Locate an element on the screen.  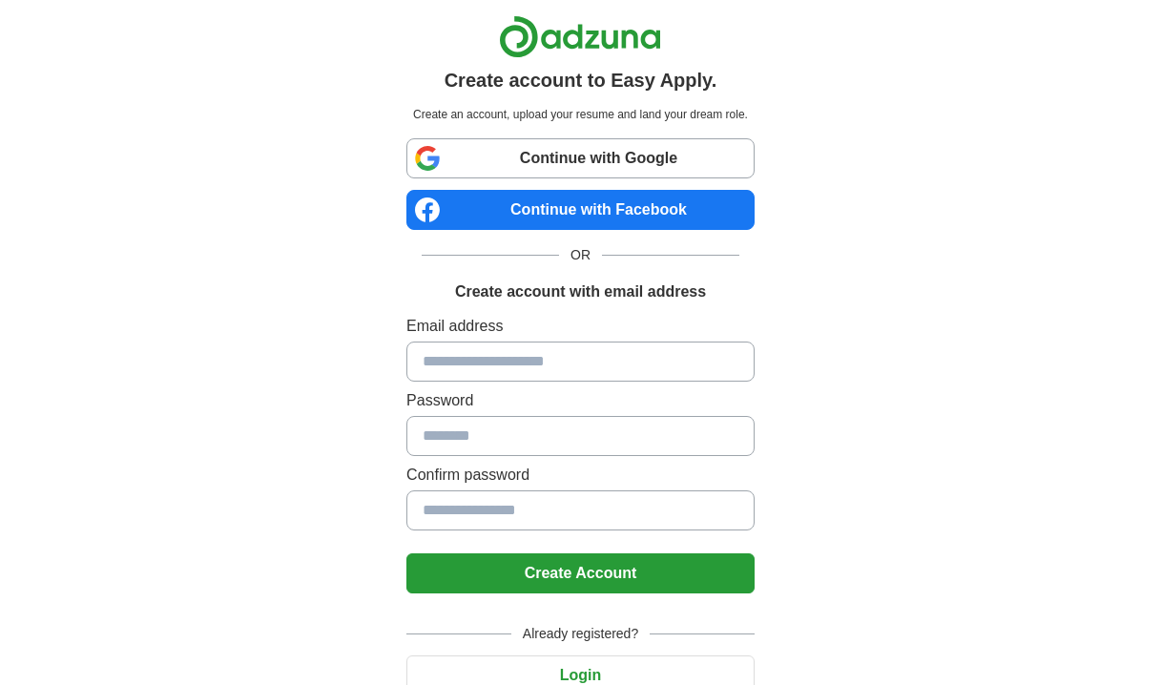
p: Create an account, upload your resume and land your dream role. is located at coordinates (580, 115).